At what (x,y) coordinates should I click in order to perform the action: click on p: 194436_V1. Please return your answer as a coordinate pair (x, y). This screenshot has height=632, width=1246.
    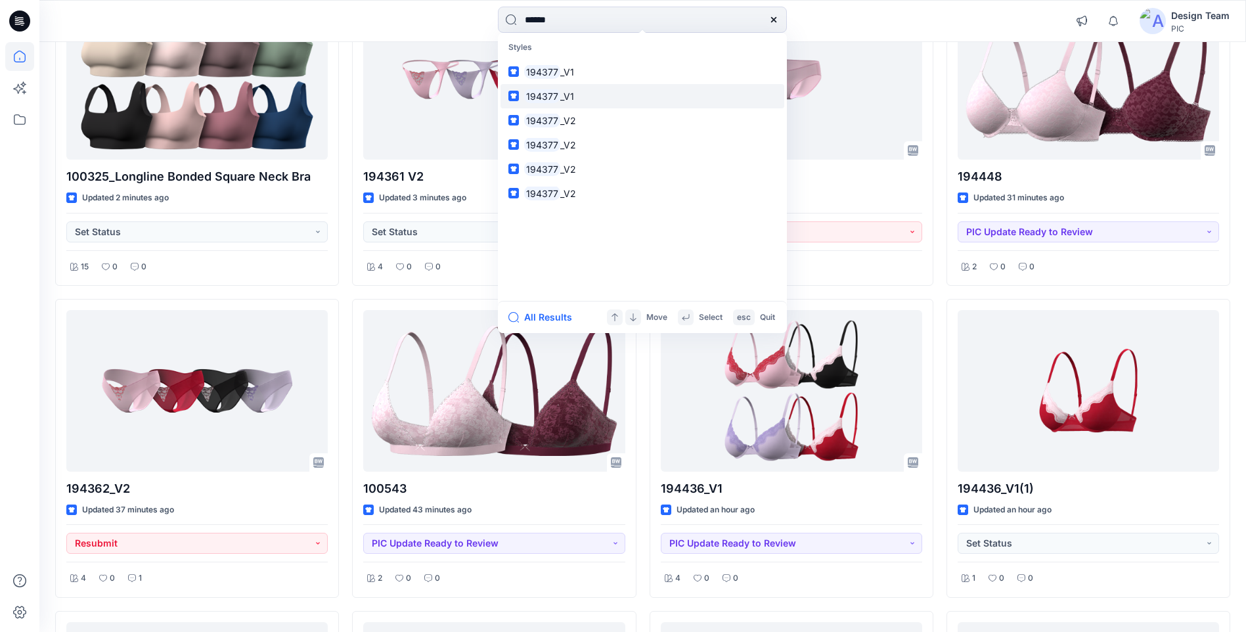
    Looking at the image, I should click on (791, 489).